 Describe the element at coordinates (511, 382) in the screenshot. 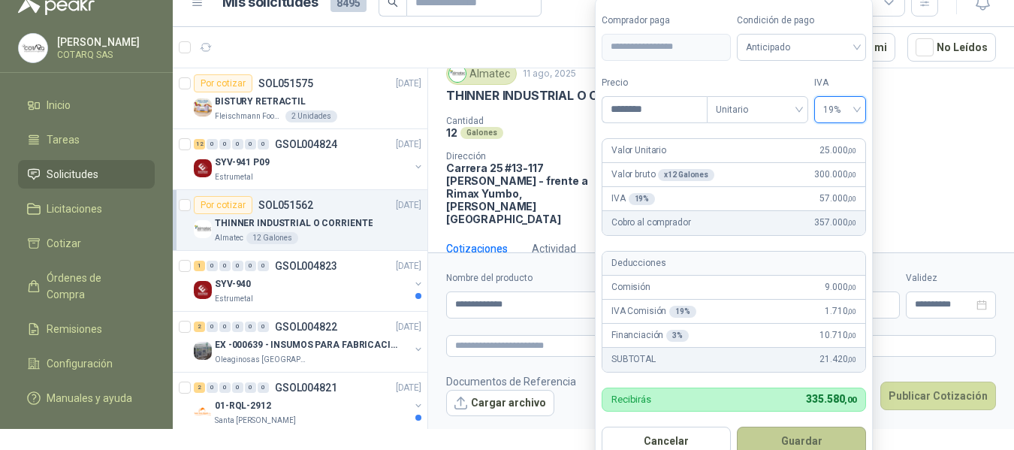

I see `p: Documentos de Referencia` at that location.